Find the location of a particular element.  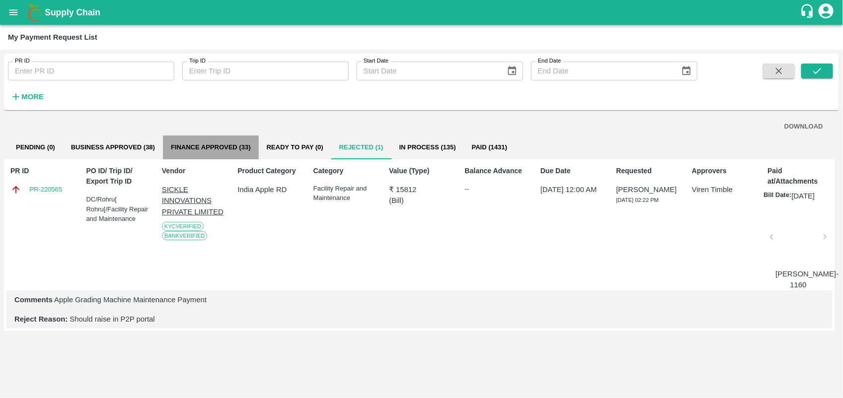

a: PR-220565 is located at coordinates (46, 190).